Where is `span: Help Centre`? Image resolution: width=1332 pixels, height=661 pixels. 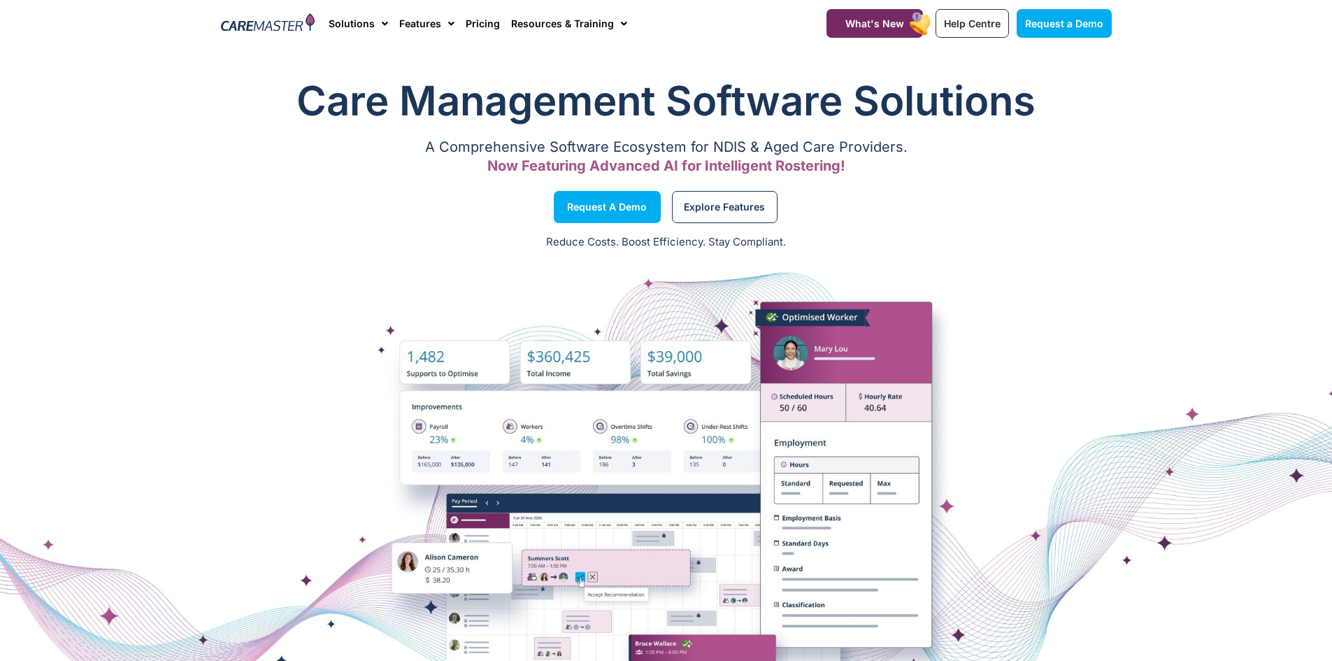 span: Help Centre is located at coordinates (972, 23).